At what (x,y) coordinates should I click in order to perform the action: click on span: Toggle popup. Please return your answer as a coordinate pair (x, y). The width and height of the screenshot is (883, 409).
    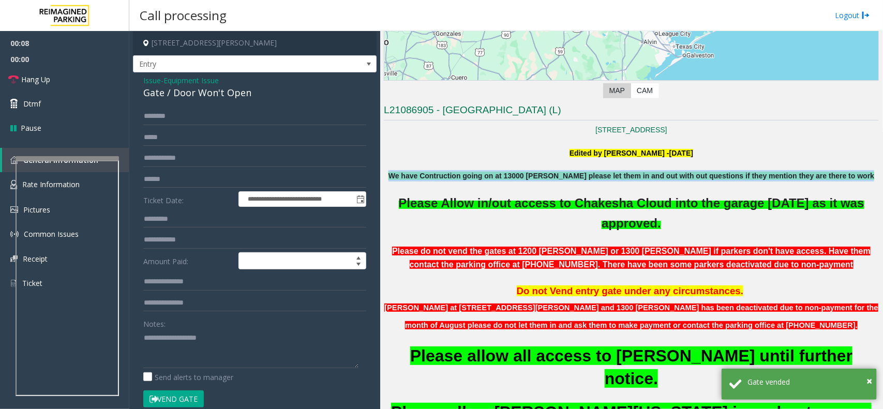
    Looking at the image, I should click on (360, 199).